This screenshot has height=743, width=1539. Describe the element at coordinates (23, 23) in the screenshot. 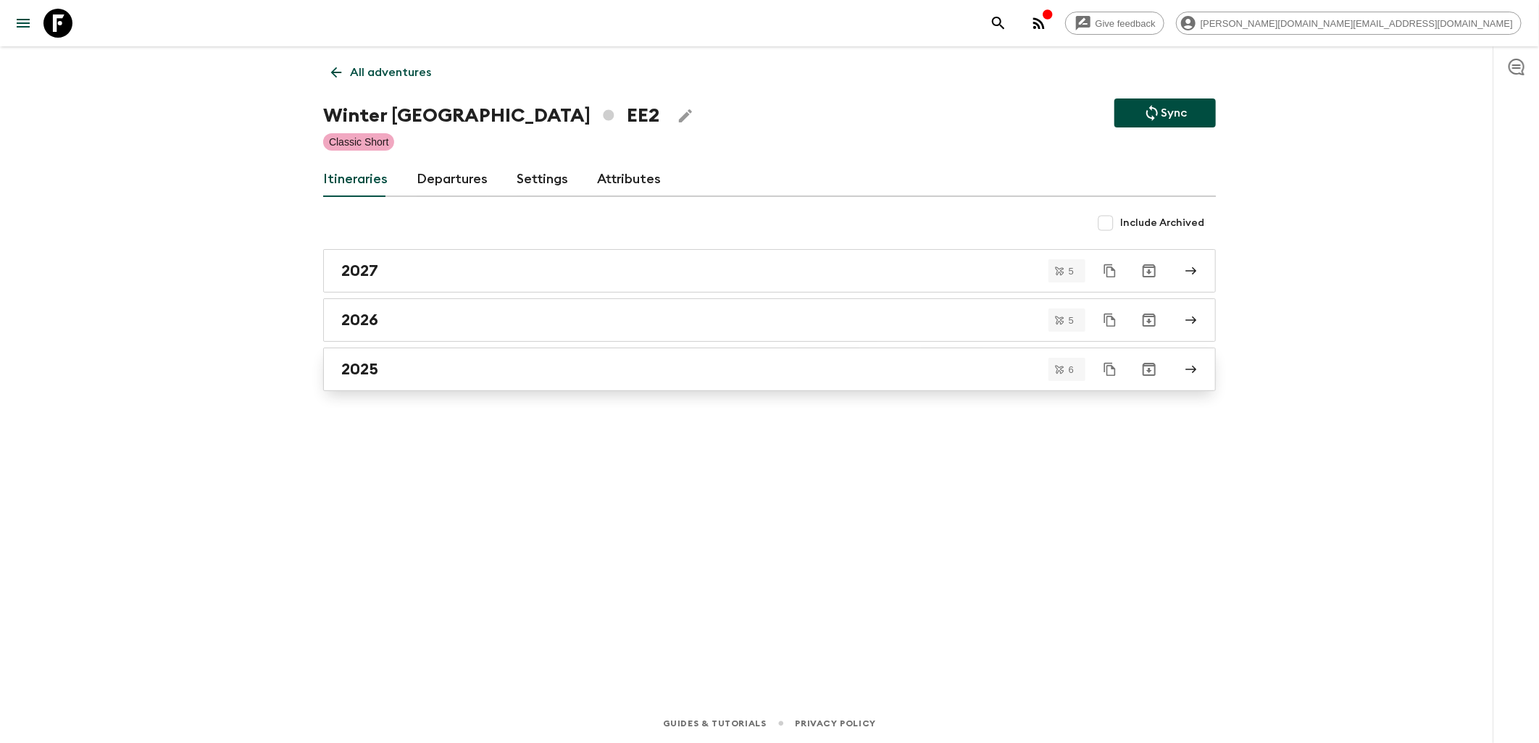

I see `button: menu` at that location.